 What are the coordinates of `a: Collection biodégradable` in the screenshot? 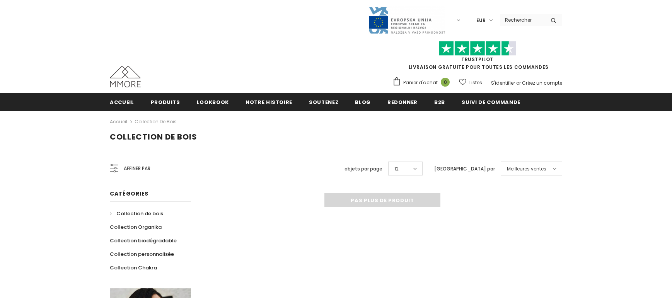 It's located at (143, 241).